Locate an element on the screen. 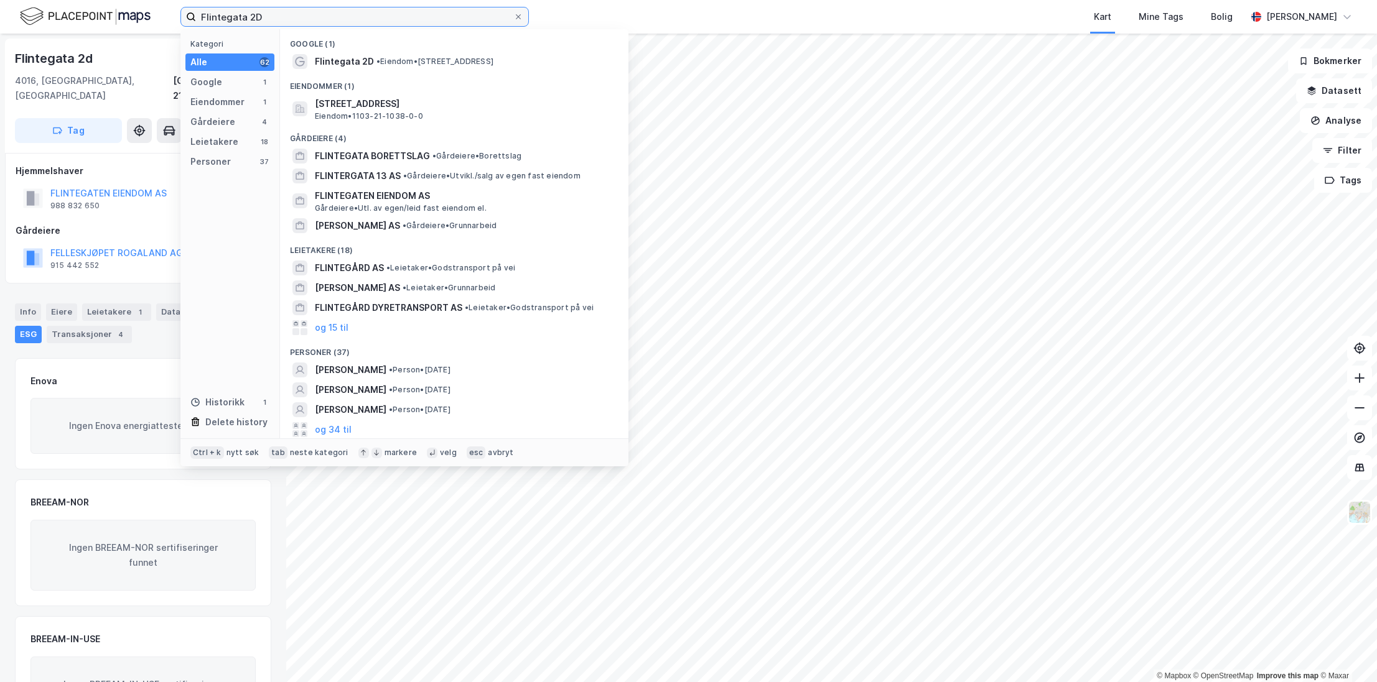 Image resolution: width=1377 pixels, height=682 pixels. button: Filter is located at coordinates (1342, 151).